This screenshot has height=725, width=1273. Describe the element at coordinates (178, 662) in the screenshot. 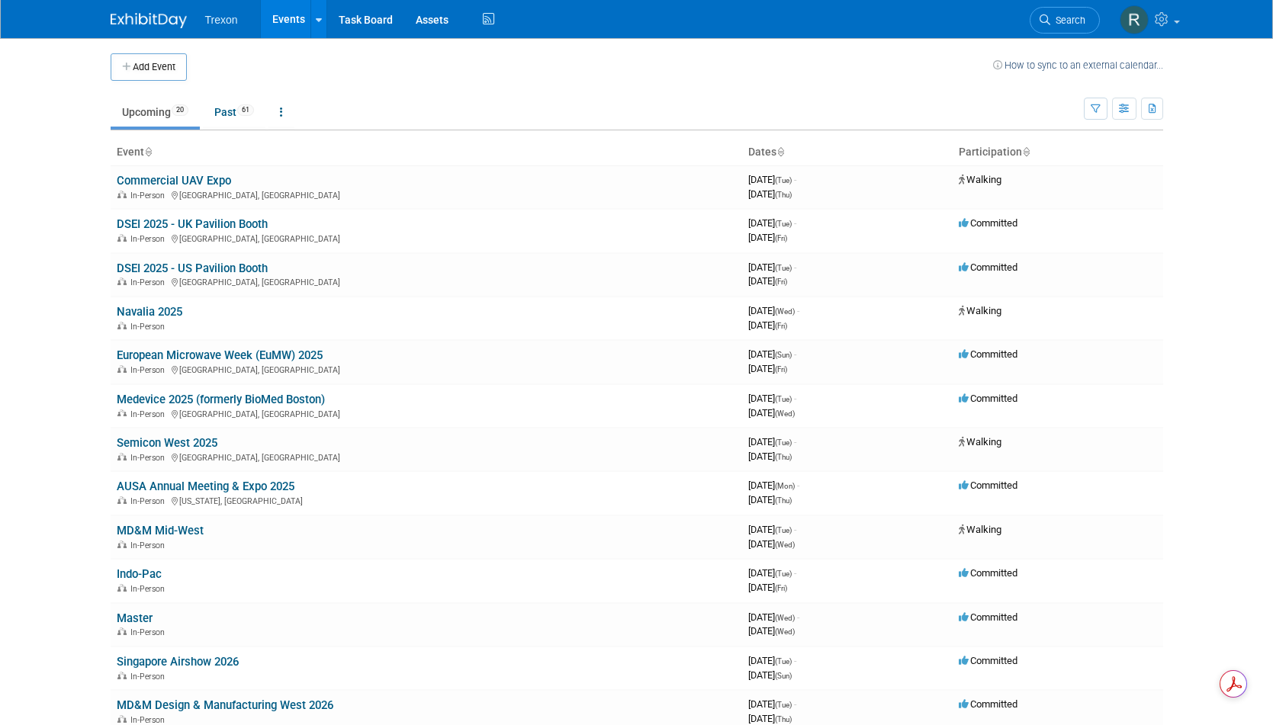

I see `a: Singapore Airshow 2026` at that location.